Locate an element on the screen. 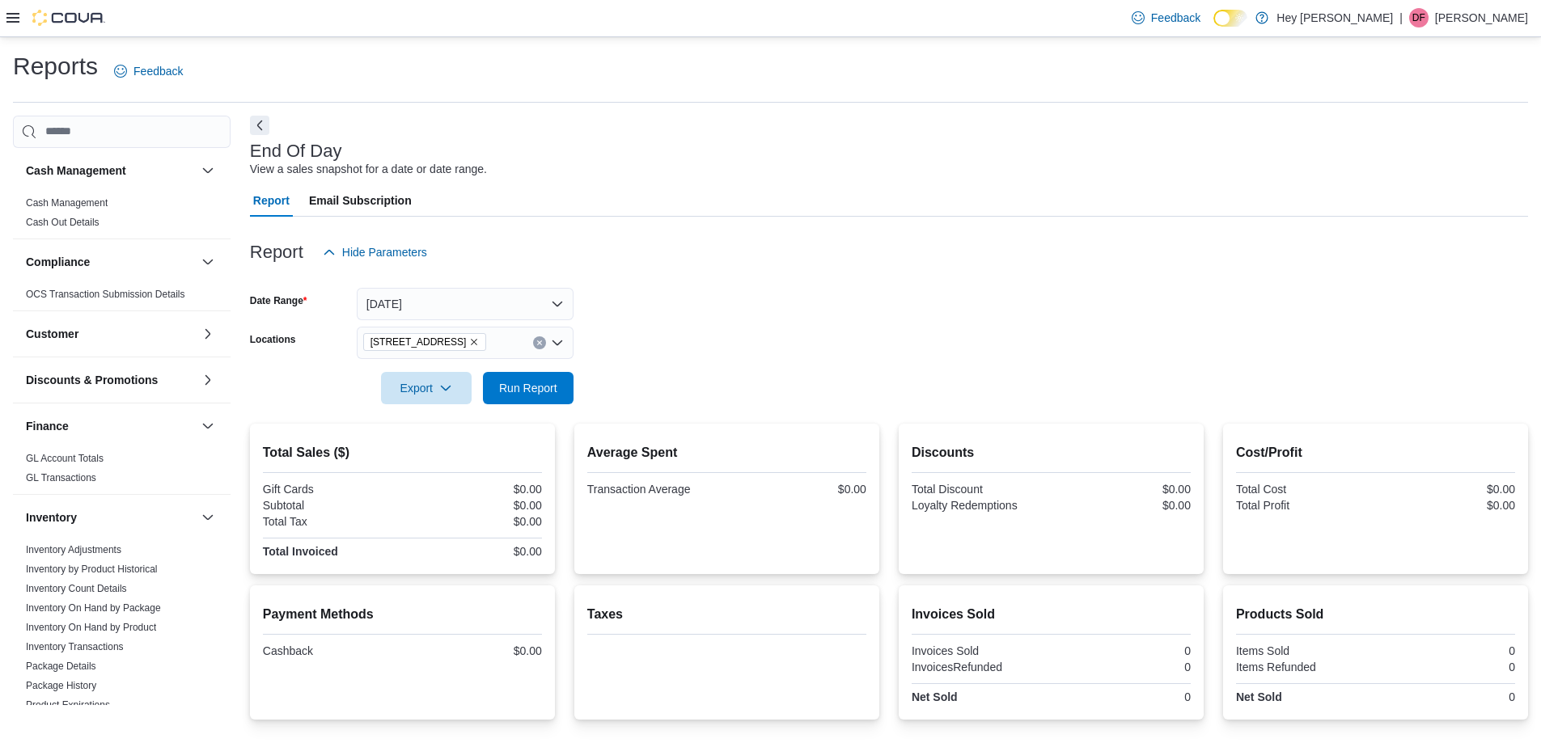 The height and width of the screenshot is (743, 1541). h3: Finance is located at coordinates (47, 426).